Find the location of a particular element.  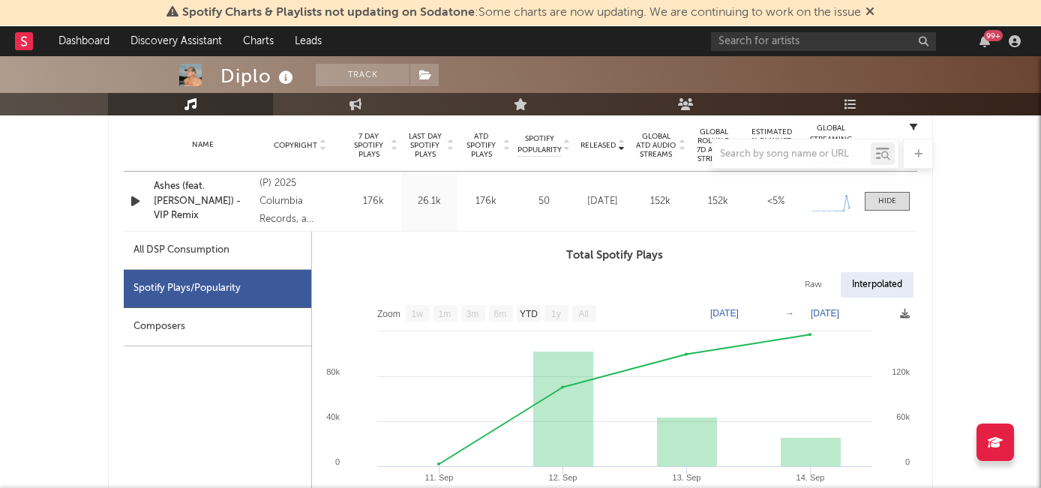

span: 7 Day Spotify Plays is located at coordinates (368, 146).